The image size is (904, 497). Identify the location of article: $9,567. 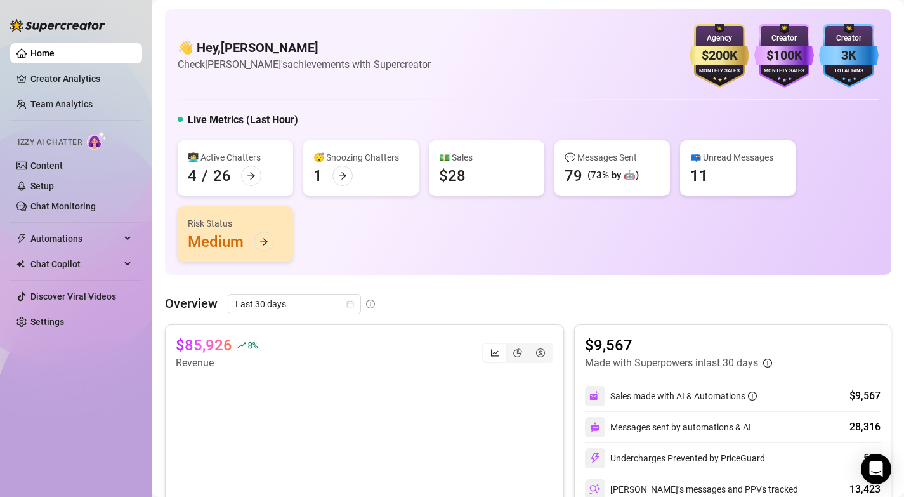
(678, 345).